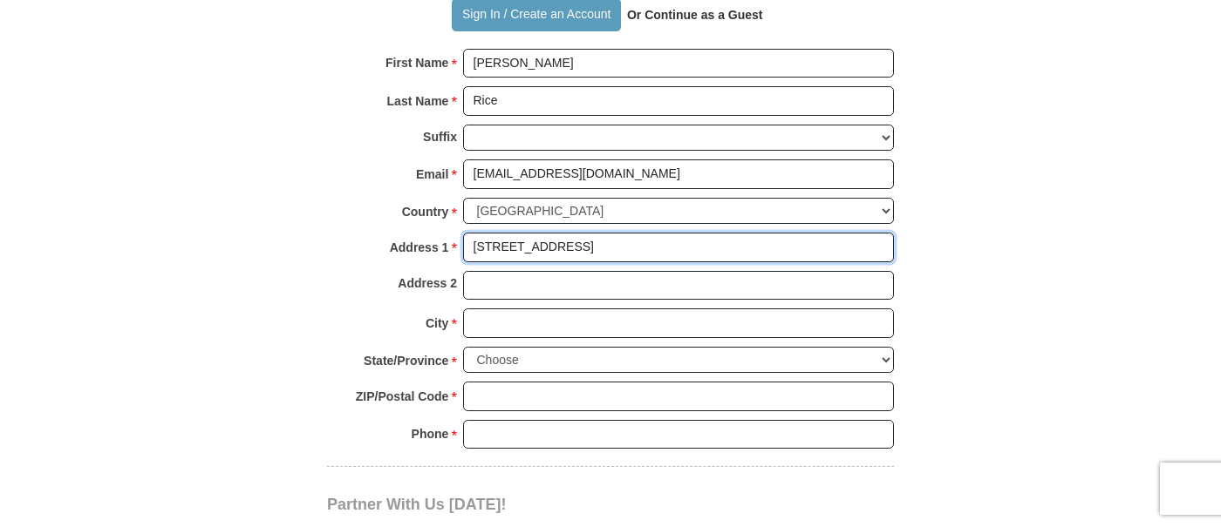 This screenshot has height=527, width=1221. What do you see at coordinates (437, 323) in the screenshot?
I see `strong: City` at bounding box center [437, 323].